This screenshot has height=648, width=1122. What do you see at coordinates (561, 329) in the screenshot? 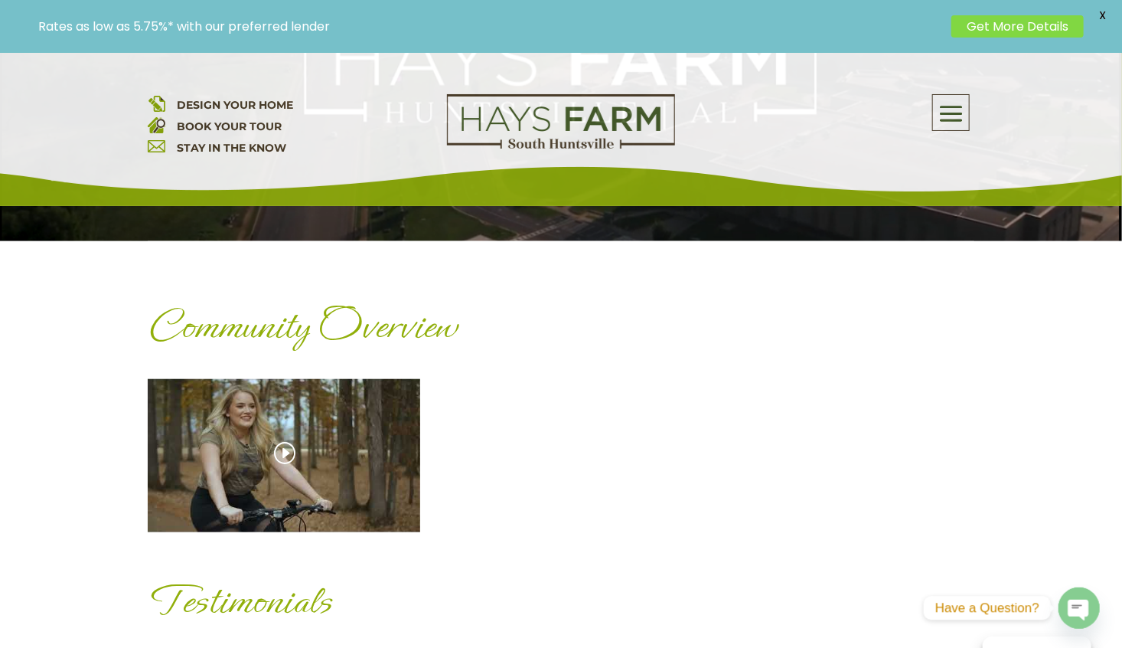
I see `h1: Community Overview` at bounding box center [561, 329].